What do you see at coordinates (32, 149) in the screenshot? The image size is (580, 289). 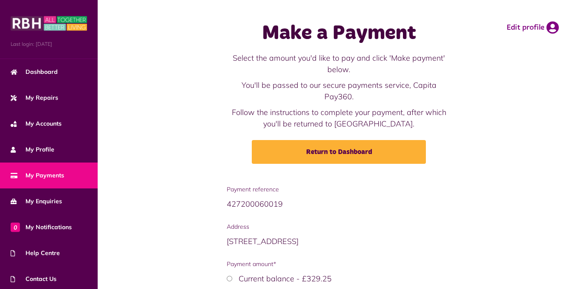 I see `span: My Profile` at bounding box center [32, 149].